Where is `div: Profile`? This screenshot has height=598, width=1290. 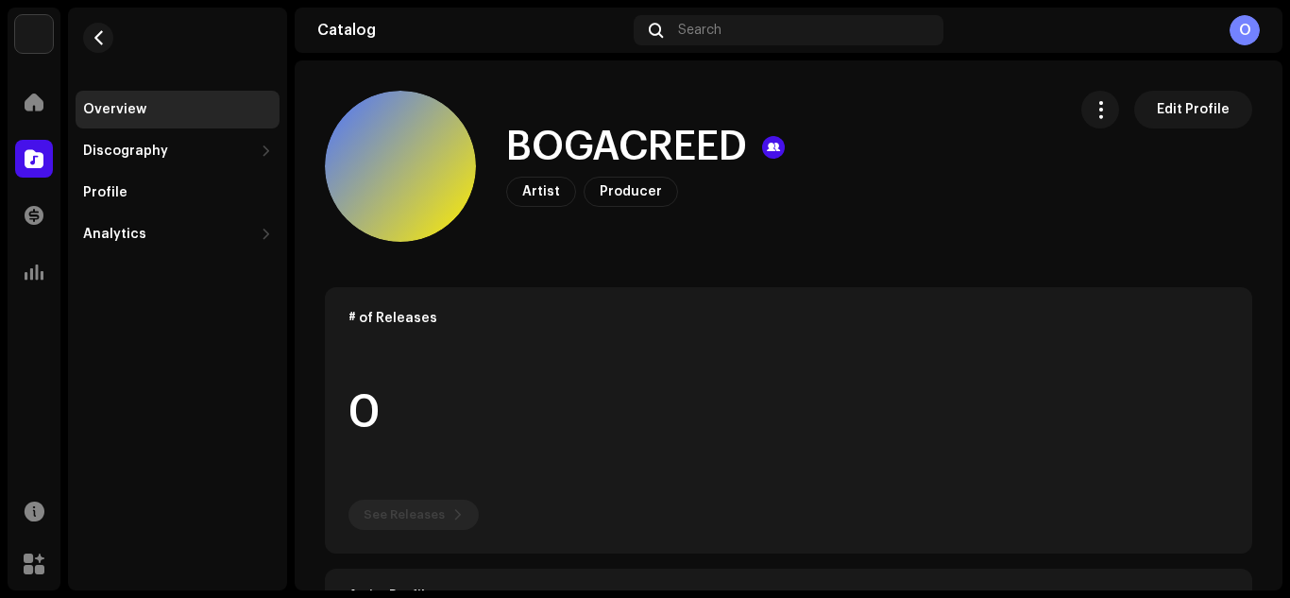 div: Profile is located at coordinates (105, 193).